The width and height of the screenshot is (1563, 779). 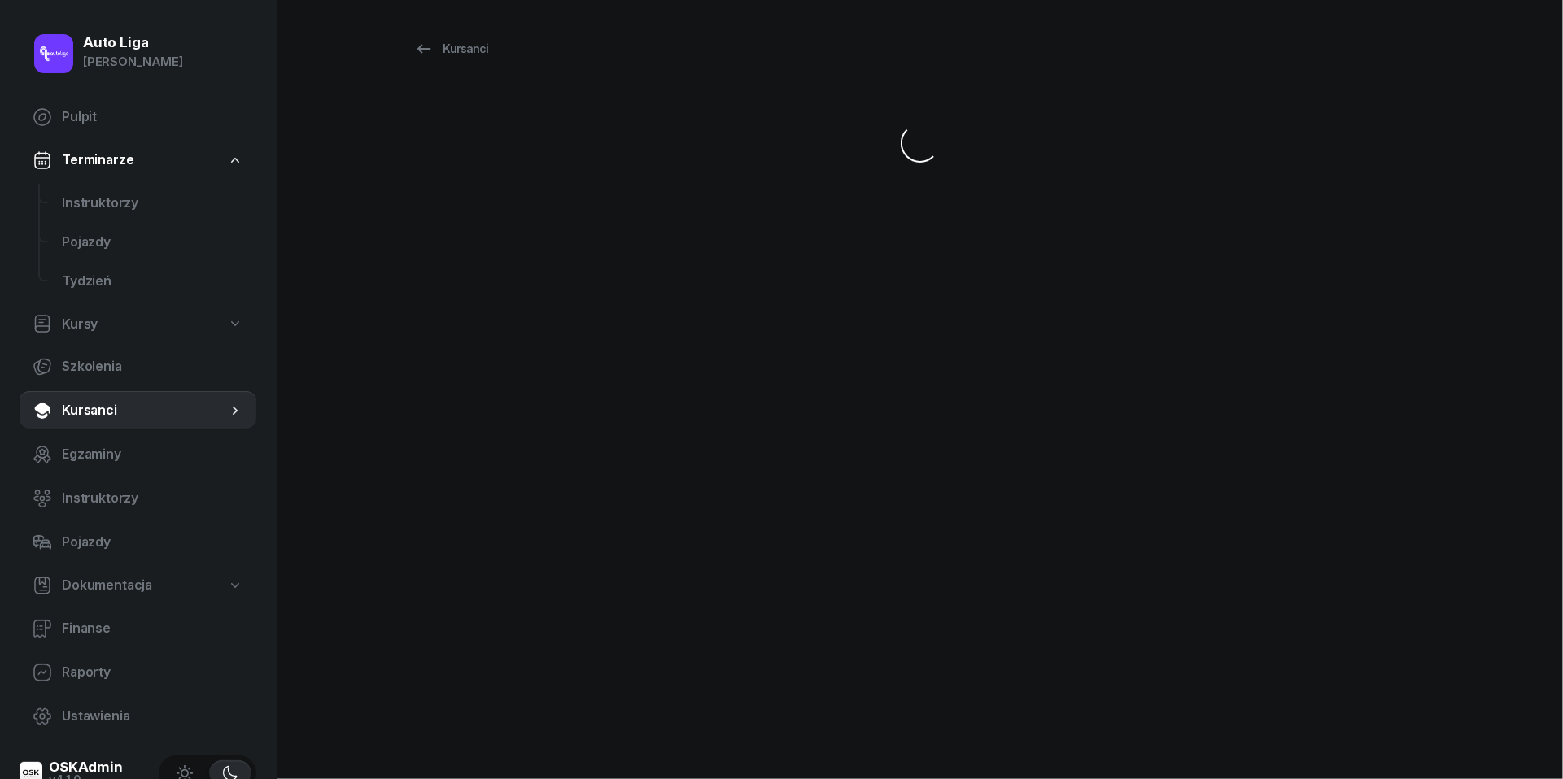 What do you see at coordinates (133, 42) in the screenshot?
I see `div: Auto Liga` at bounding box center [133, 42].